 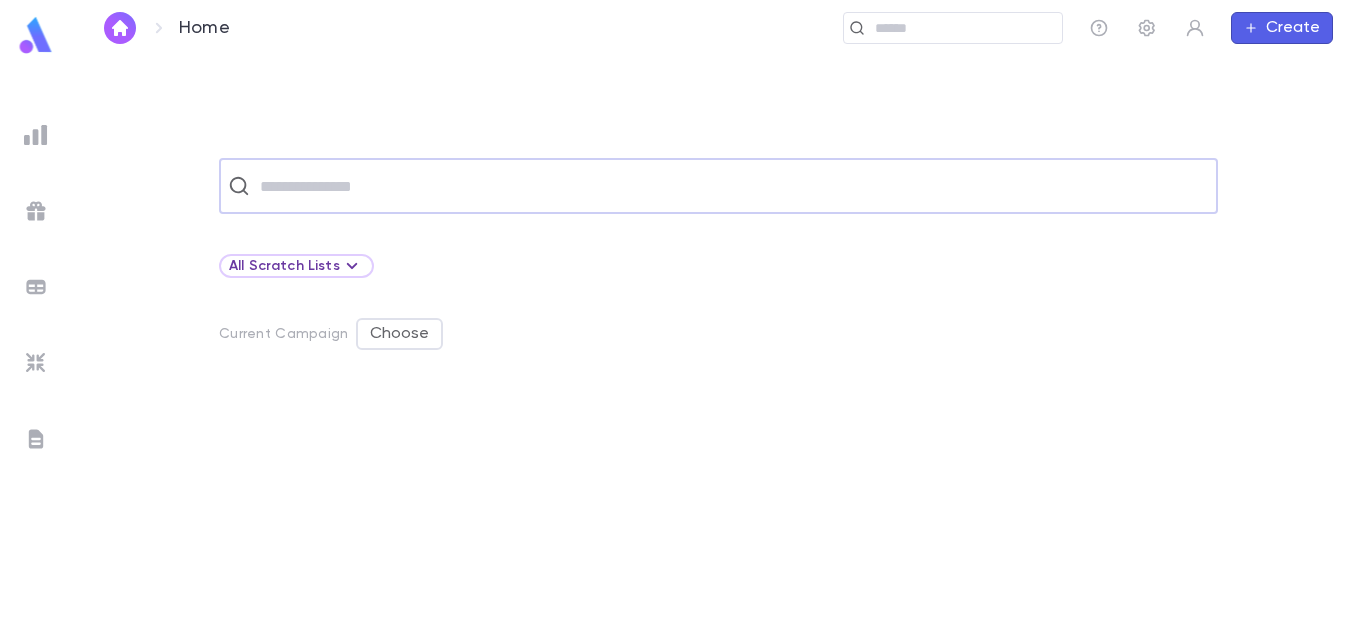 What do you see at coordinates (36, 35) in the screenshot?
I see `img: logo` at bounding box center [36, 35].